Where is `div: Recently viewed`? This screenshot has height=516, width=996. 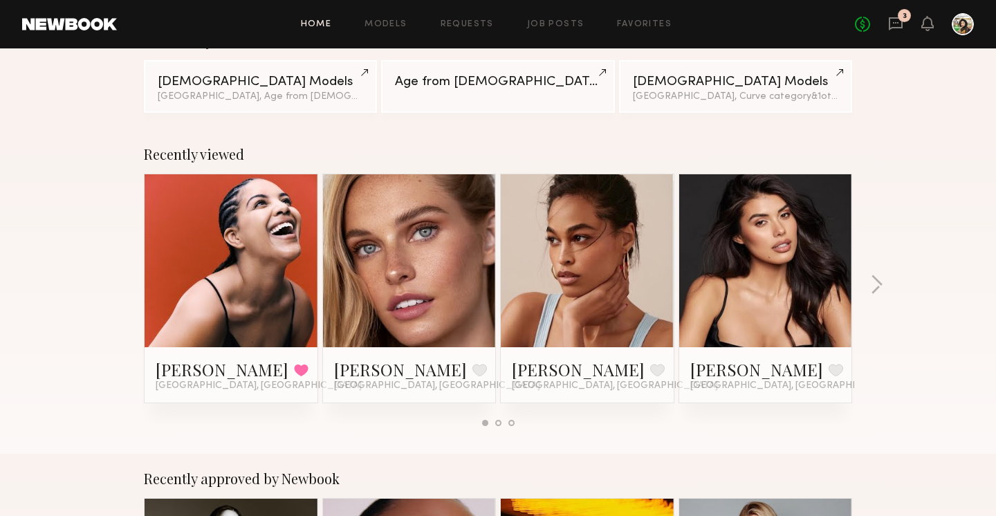
div: Recently viewed is located at coordinates (498, 154).